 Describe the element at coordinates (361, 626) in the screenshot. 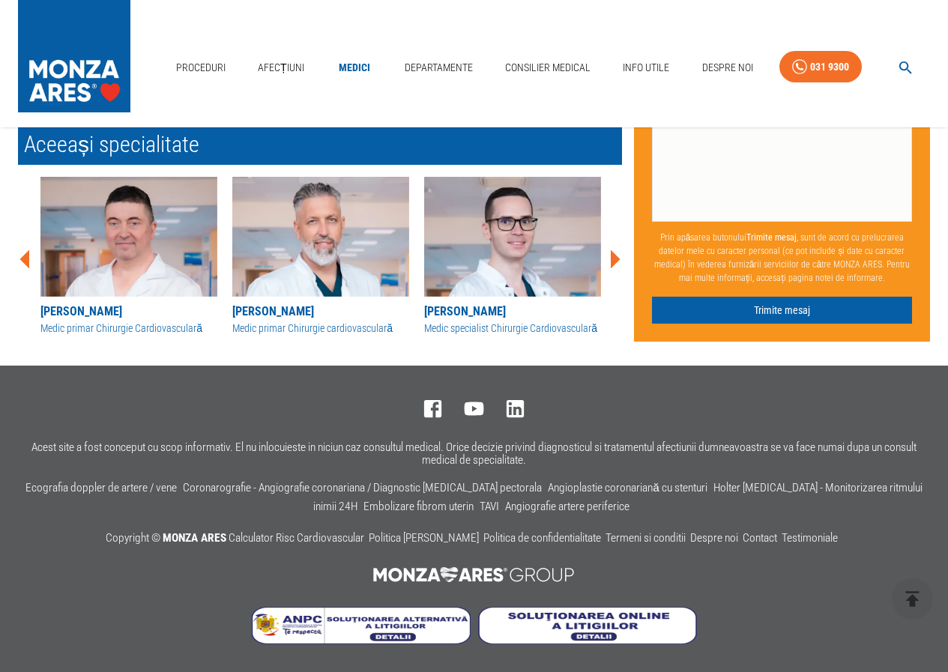

I see `img: Soluționarea Alternativă a Litigiilor` at that location.